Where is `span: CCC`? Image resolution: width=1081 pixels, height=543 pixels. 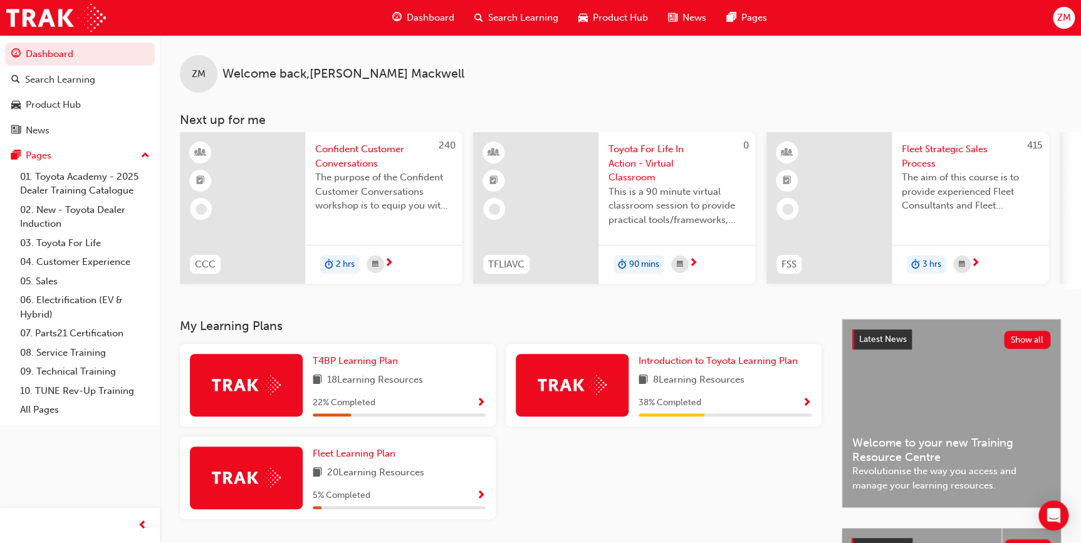 span: CCC is located at coordinates (205, 264).